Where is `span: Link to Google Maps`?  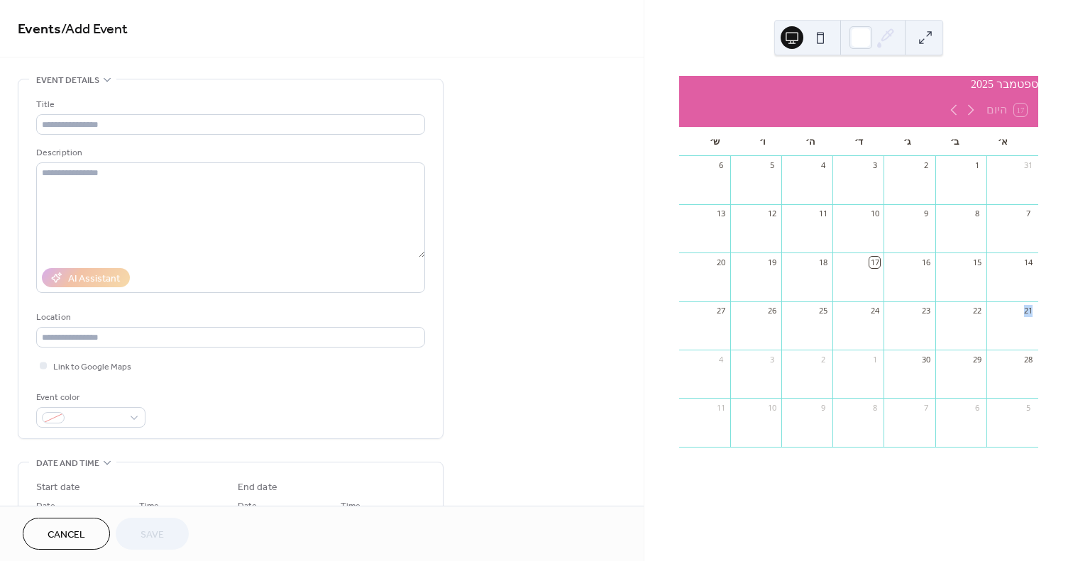 span: Link to Google Maps is located at coordinates (92, 367).